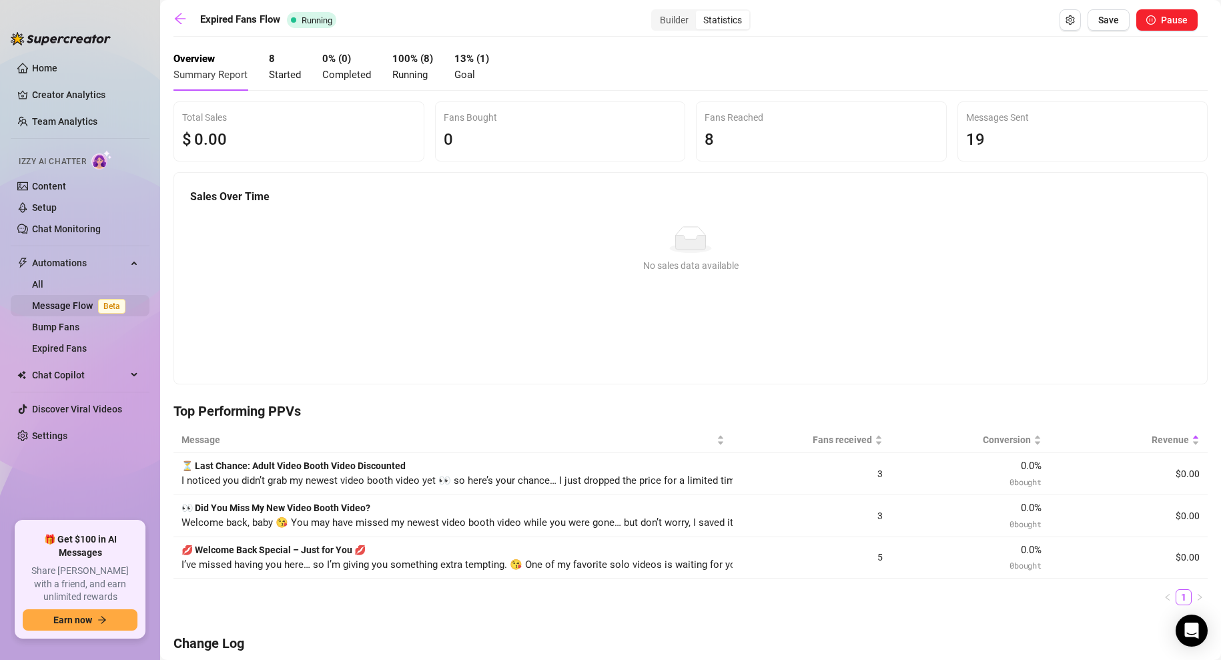  What do you see at coordinates (44, 208) in the screenshot?
I see `a: Setup` at bounding box center [44, 208].